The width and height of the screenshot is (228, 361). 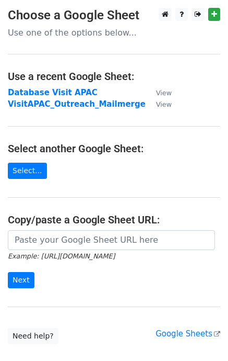 What do you see at coordinates (33, 336) in the screenshot?
I see `a: Need help?` at bounding box center [33, 336].